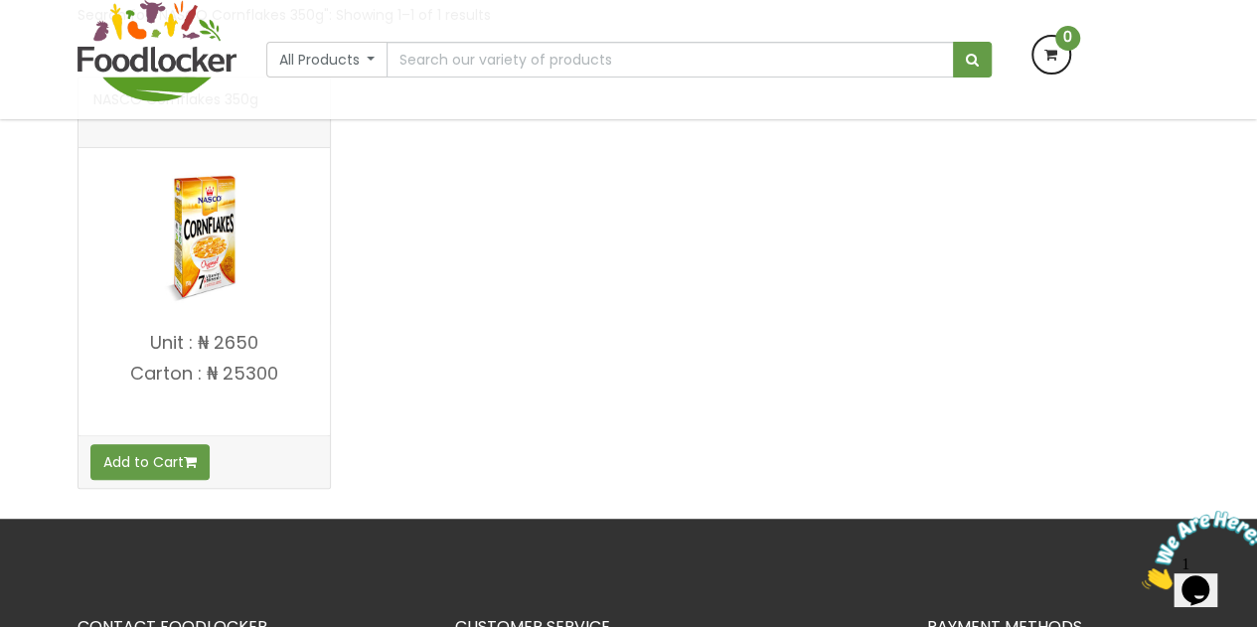  What do you see at coordinates (70, 47) in the screenshot?
I see `img: Chat attention grabber` at bounding box center [70, 47].